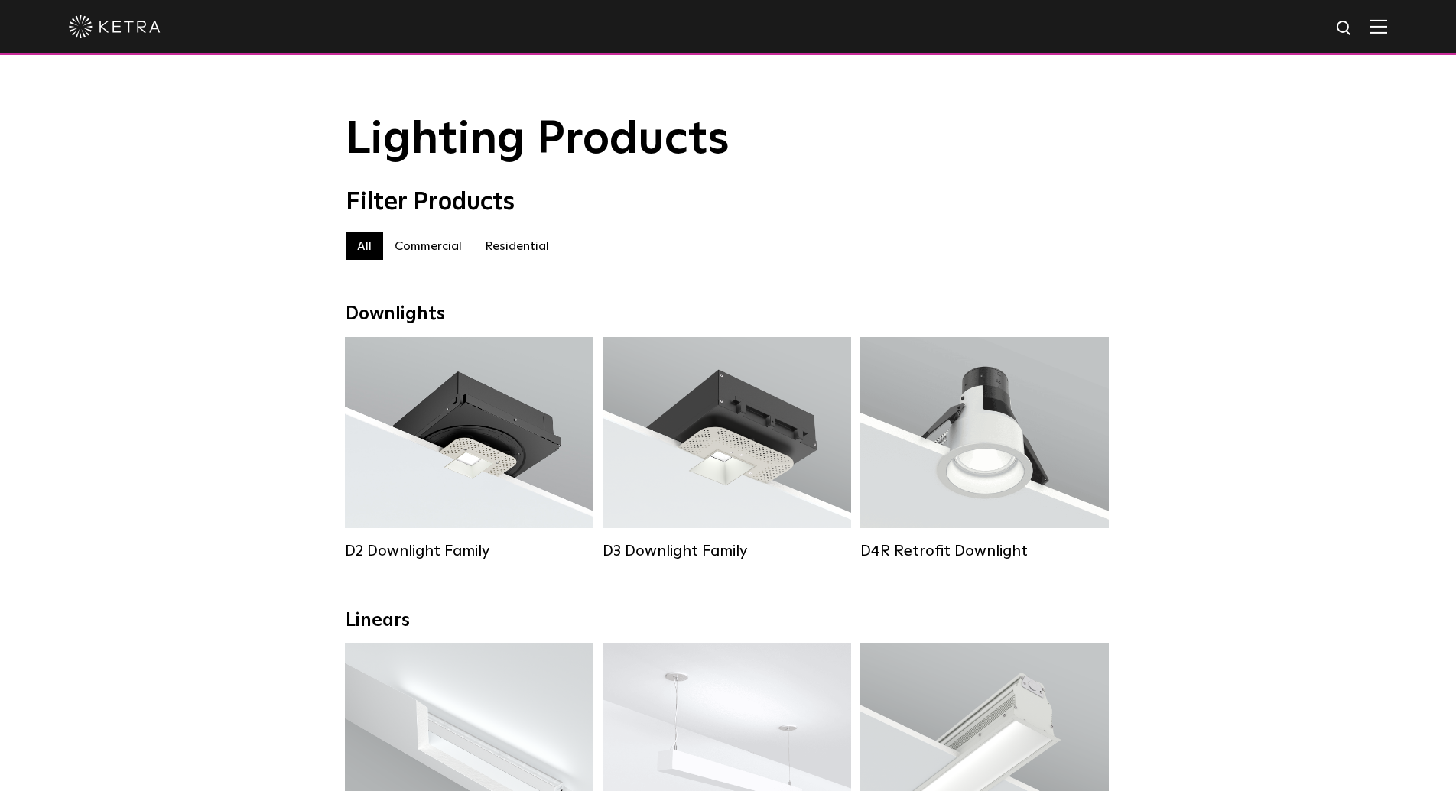 The image size is (1456, 791). What do you see at coordinates (469, 448) in the screenshot?
I see `a: D2 Downlight Family Lumen Output:1200Colors:White / Black / Gloss Black / Silver / Bronze / Silve...` at bounding box center [469, 448].